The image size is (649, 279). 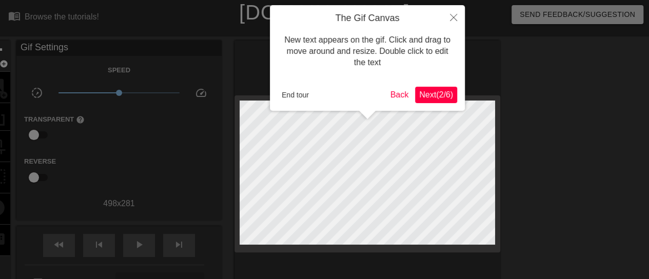 What do you see at coordinates (436, 95) in the screenshot?
I see `button: Next` at bounding box center [436, 95].